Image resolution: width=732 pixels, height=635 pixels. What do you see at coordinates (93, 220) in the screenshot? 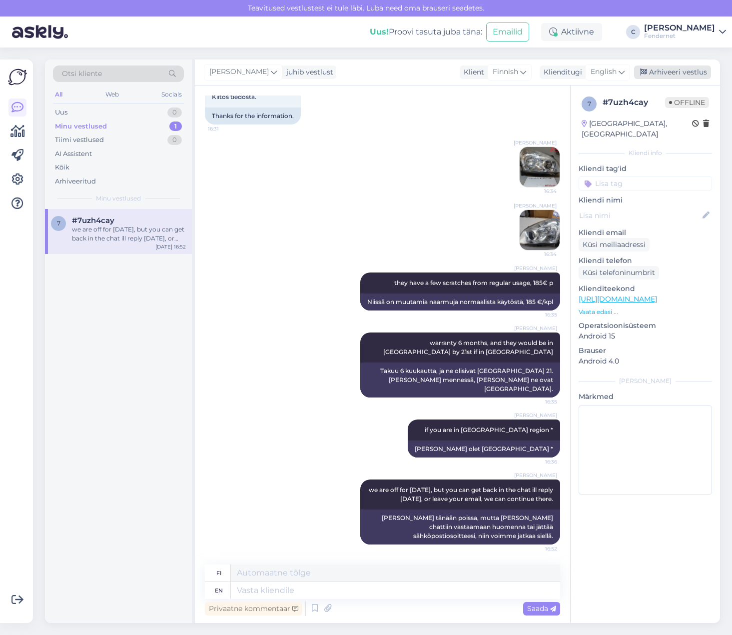
I see `span: #7uzh4cay` at bounding box center [93, 220].